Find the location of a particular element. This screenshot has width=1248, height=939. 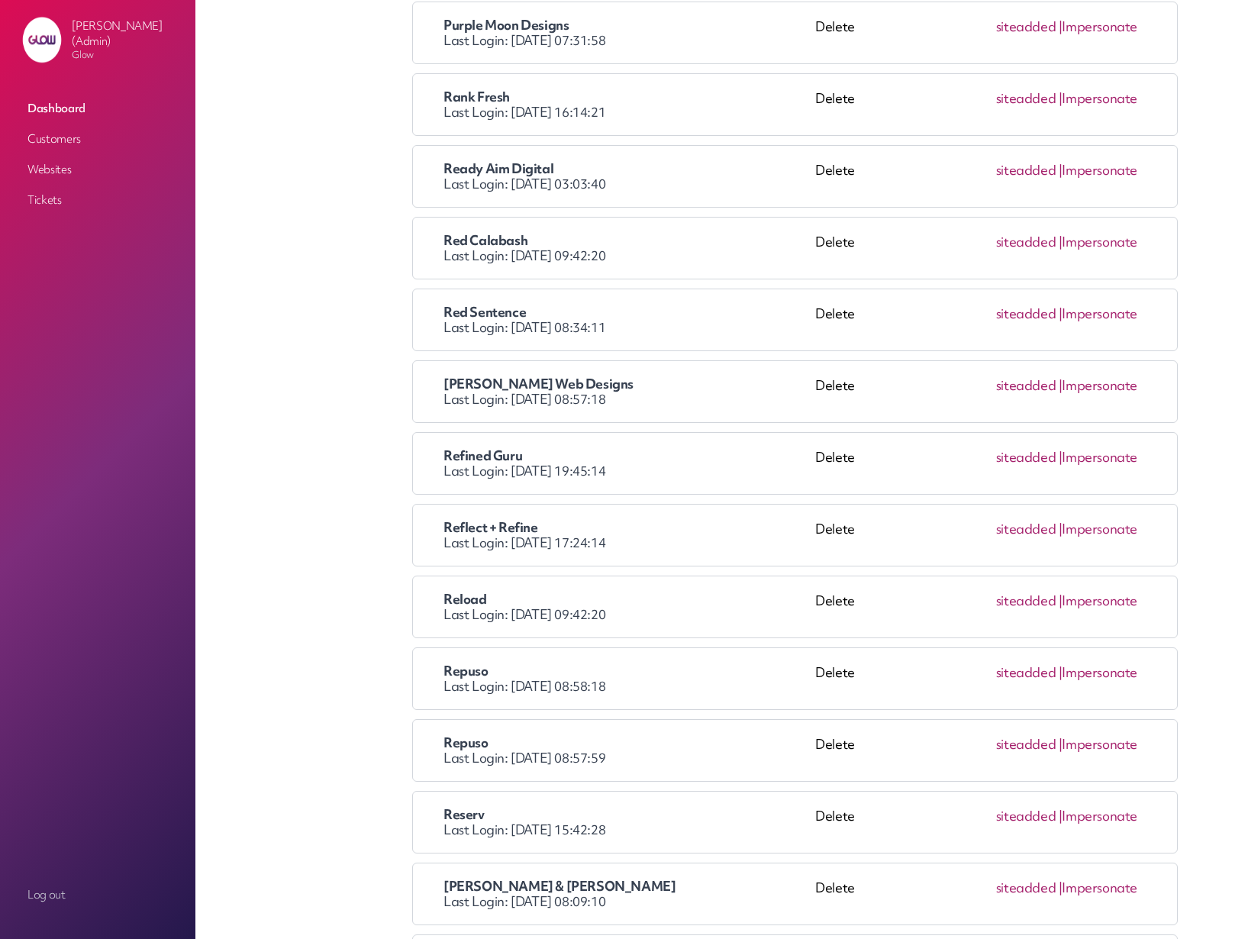

span: Red Sentence is located at coordinates (485, 312).